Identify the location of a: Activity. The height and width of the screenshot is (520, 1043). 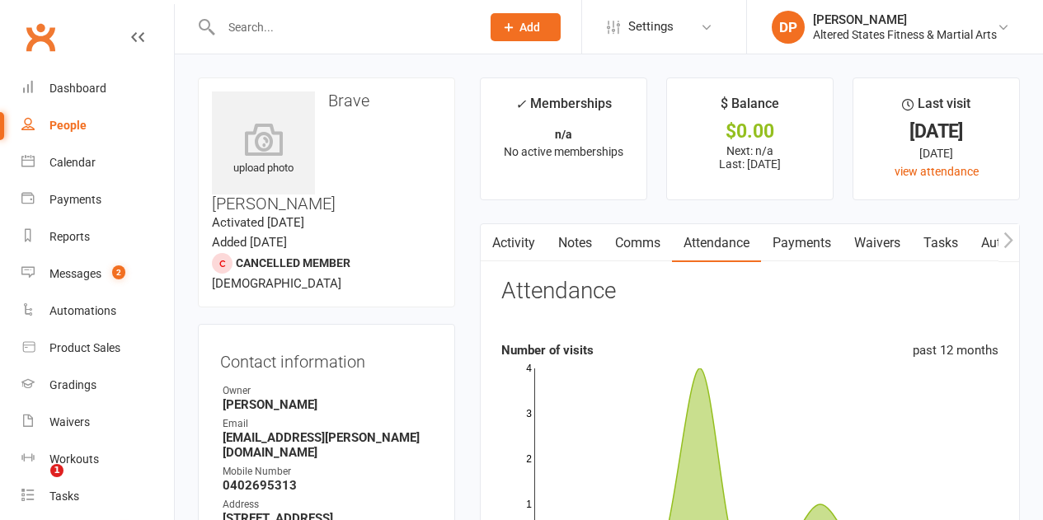
(514, 243).